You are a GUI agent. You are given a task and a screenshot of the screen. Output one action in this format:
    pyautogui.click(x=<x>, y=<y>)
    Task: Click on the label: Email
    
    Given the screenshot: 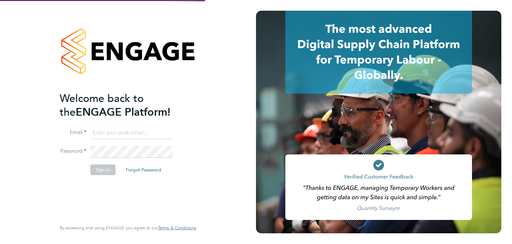 What is the action you would take?
    pyautogui.click(x=73, y=132)
    